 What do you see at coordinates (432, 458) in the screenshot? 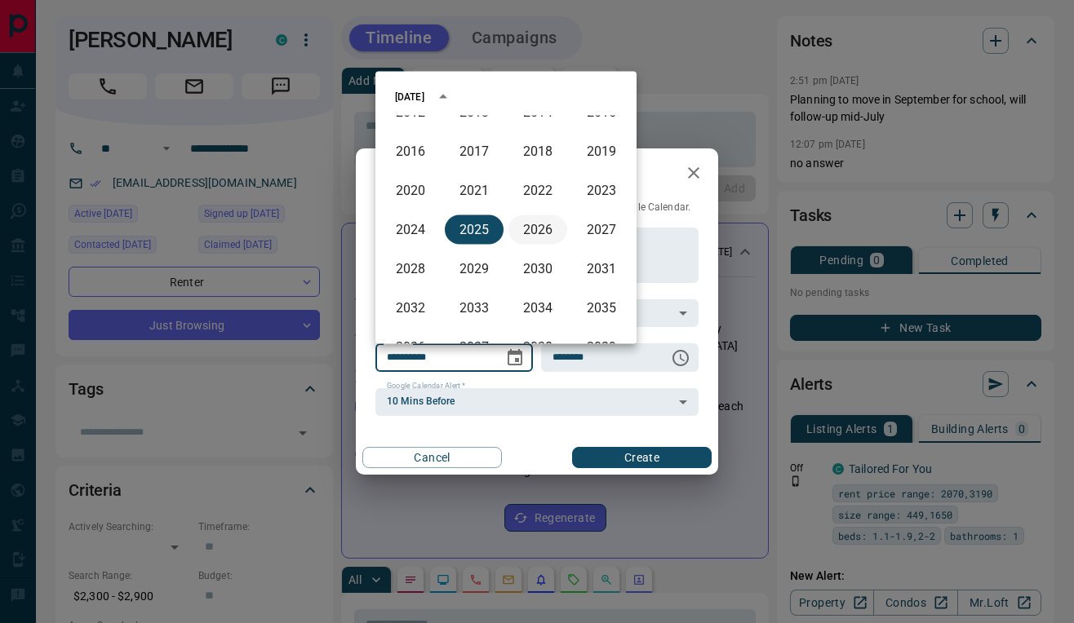
I see `button: Cancel` at bounding box center [432, 458].